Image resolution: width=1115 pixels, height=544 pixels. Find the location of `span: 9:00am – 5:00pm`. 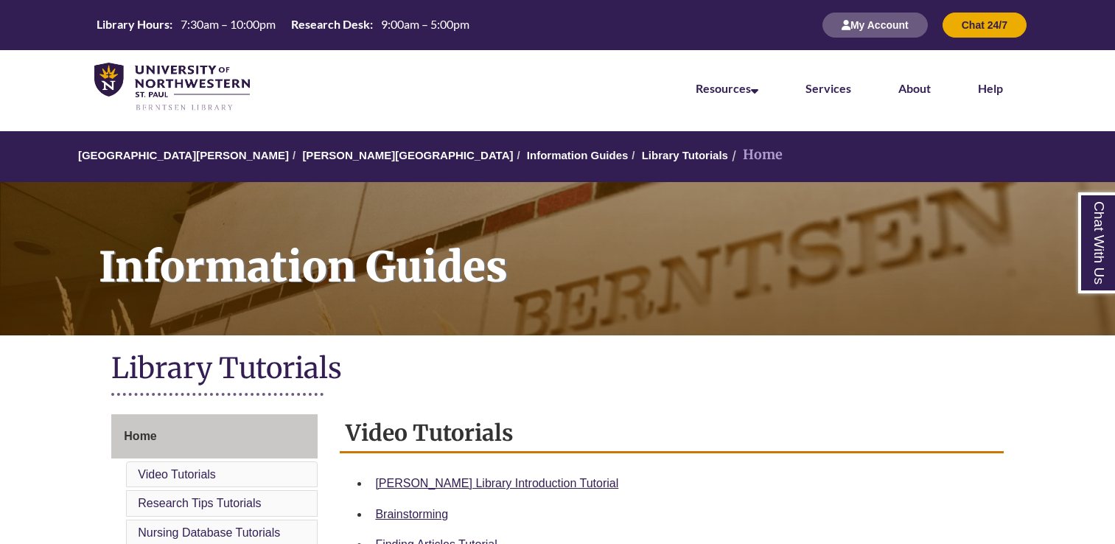

span: 9:00am – 5:00pm is located at coordinates (425, 24).